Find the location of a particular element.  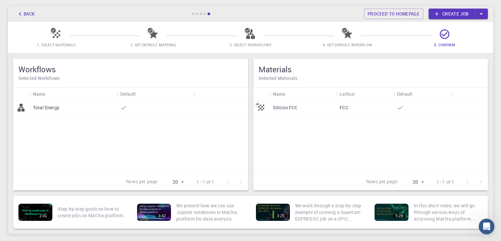

p: We present how we can use Jupyter notebooks in Mat3ra platform for data analysis. is located at coordinates (211, 212).